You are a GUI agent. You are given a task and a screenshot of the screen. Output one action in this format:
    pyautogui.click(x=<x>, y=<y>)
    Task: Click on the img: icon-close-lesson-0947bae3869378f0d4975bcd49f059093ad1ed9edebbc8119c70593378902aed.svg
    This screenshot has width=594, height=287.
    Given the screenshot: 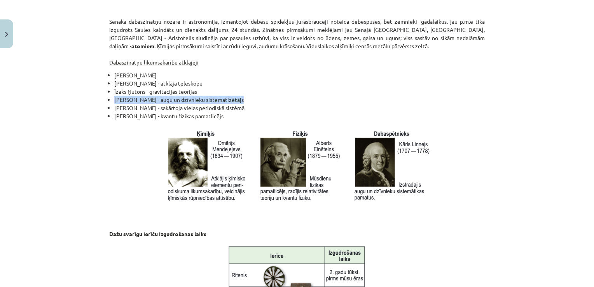 What is the action you would take?
    pyautogui.click(x=7, y=34)
    